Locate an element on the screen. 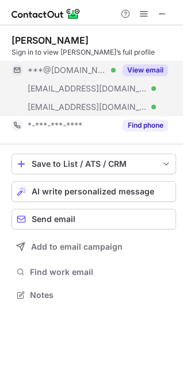 The height and width of the screenshot is (367, 183). button: Add to email campaign is located at coordinates (94, 247).